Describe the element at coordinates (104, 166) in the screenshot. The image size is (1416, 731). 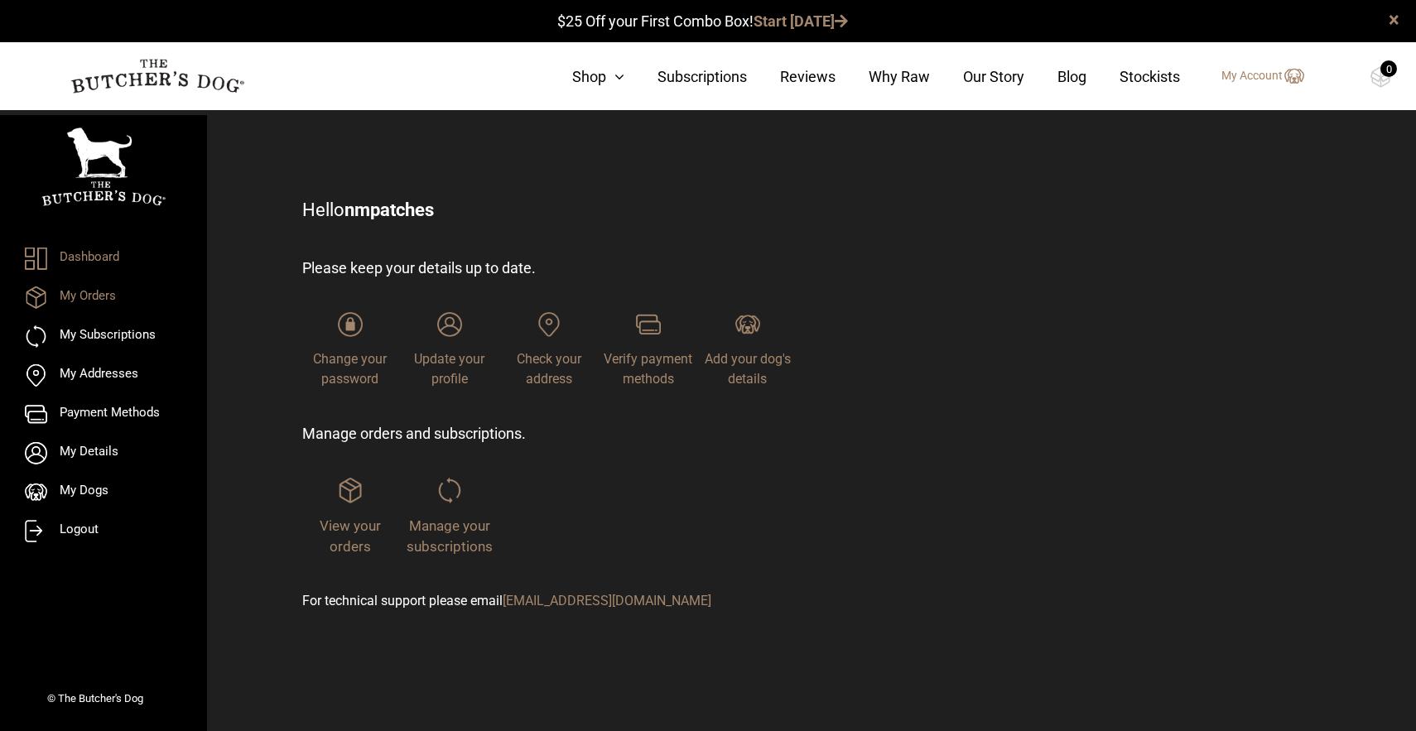
I see `img: TBD_Portrait_Logo_White.png` at that location.